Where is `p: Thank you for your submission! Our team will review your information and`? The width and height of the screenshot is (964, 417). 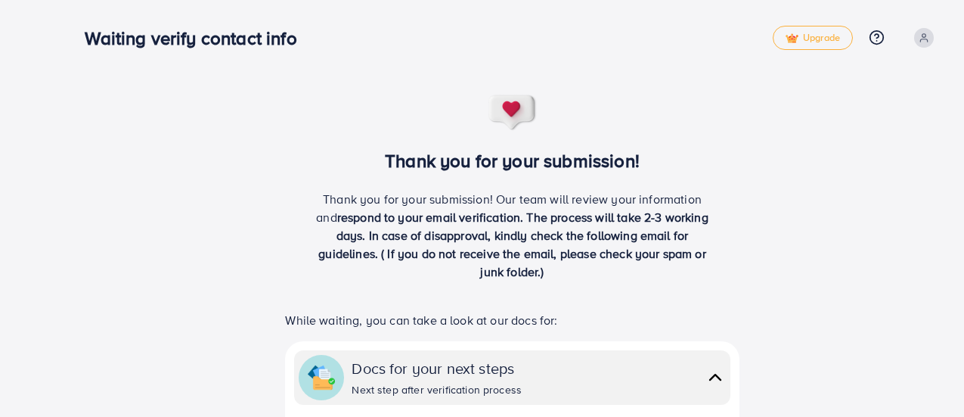
p: Thank you for your submission! Our team will review your information and is located at coordinates (513, 235).